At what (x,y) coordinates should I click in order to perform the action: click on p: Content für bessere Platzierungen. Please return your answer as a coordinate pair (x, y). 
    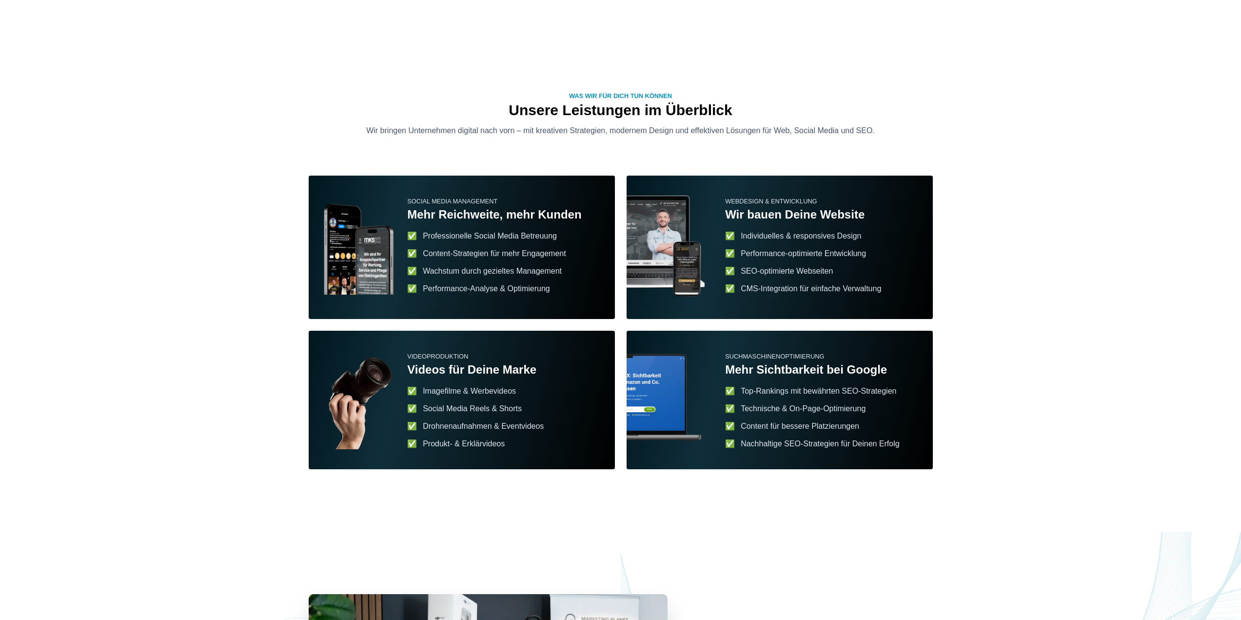
    Looking at the image, I should click on (799, 426).